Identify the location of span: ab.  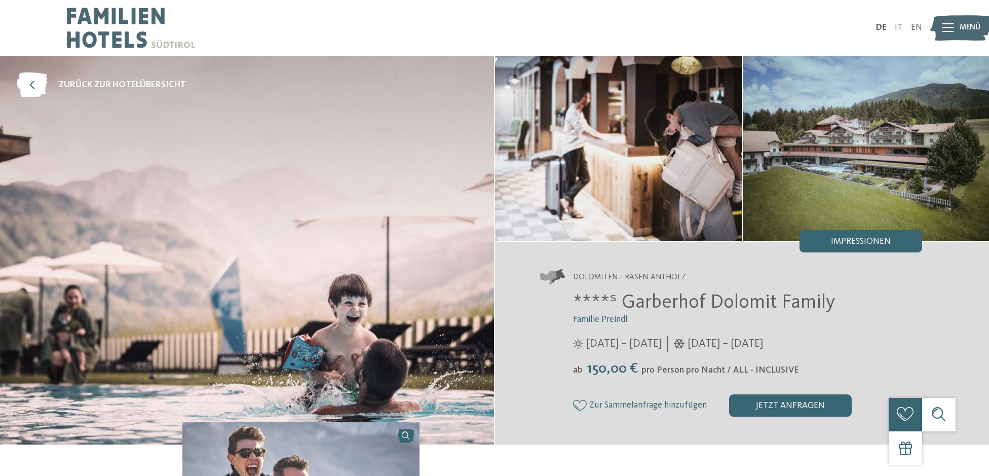
(577, 370).